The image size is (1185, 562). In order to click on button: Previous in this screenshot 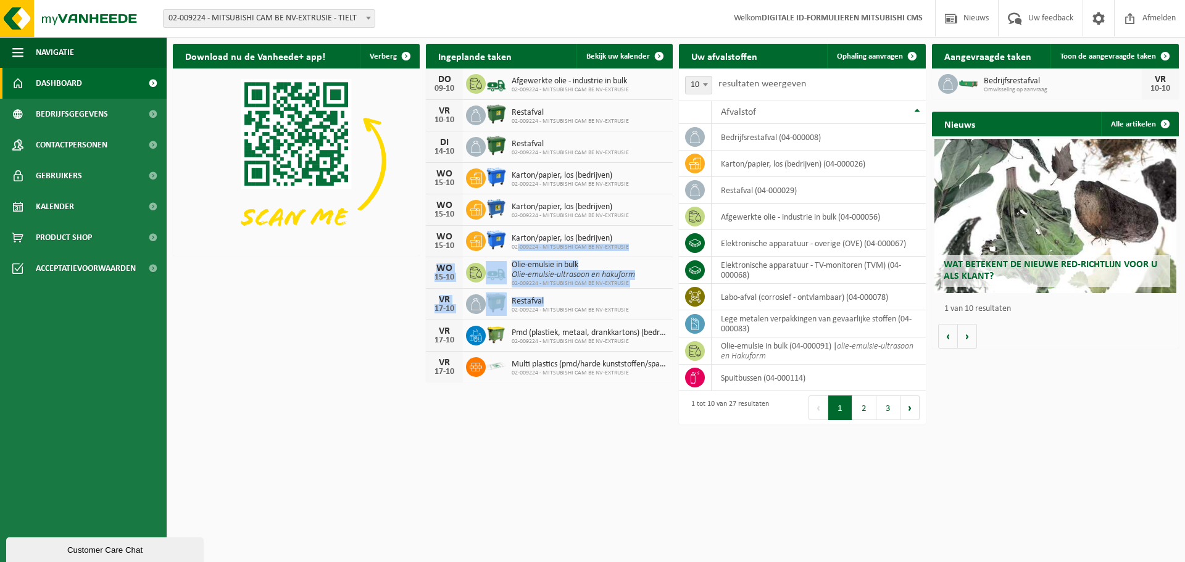, I will do `click(819, 408)`.